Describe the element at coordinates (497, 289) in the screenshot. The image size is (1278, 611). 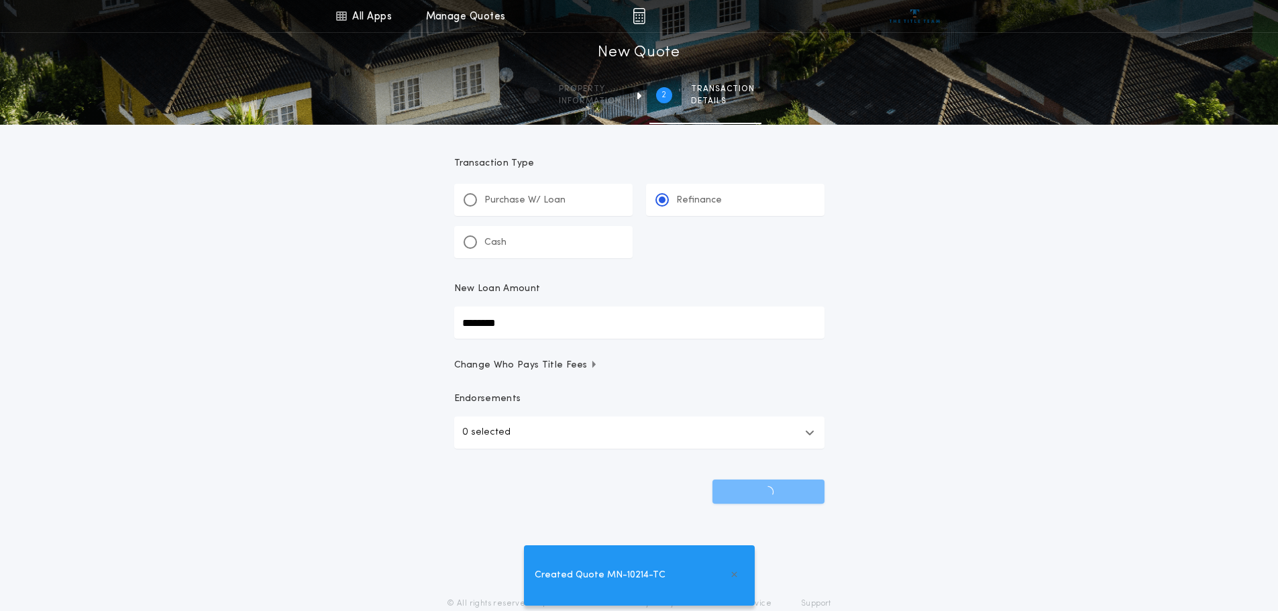
I see `p: New Loan Amount` at that location.